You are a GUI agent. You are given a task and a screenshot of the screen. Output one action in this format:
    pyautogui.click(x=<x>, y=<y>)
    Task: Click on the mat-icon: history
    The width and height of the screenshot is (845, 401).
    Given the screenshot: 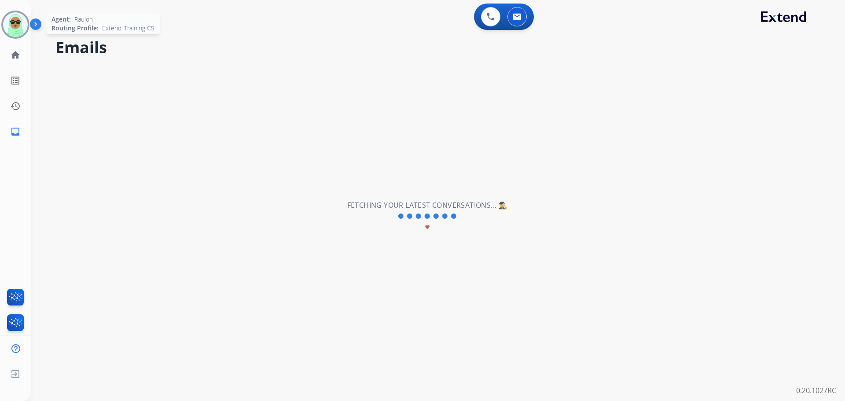 What is the action you would take?
    pyautogui.click(x=15, y=106)
    